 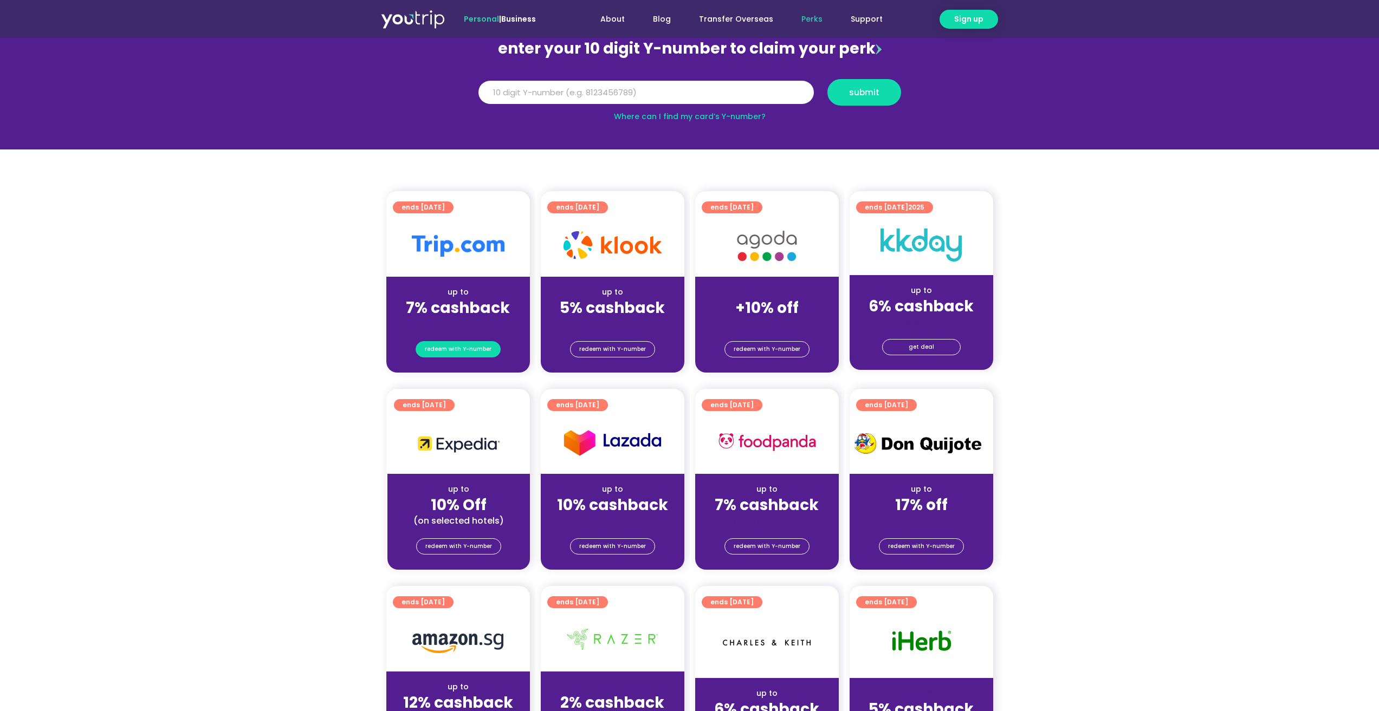 I want to click on div: (on selected hotels), so click(x=458, y=521).